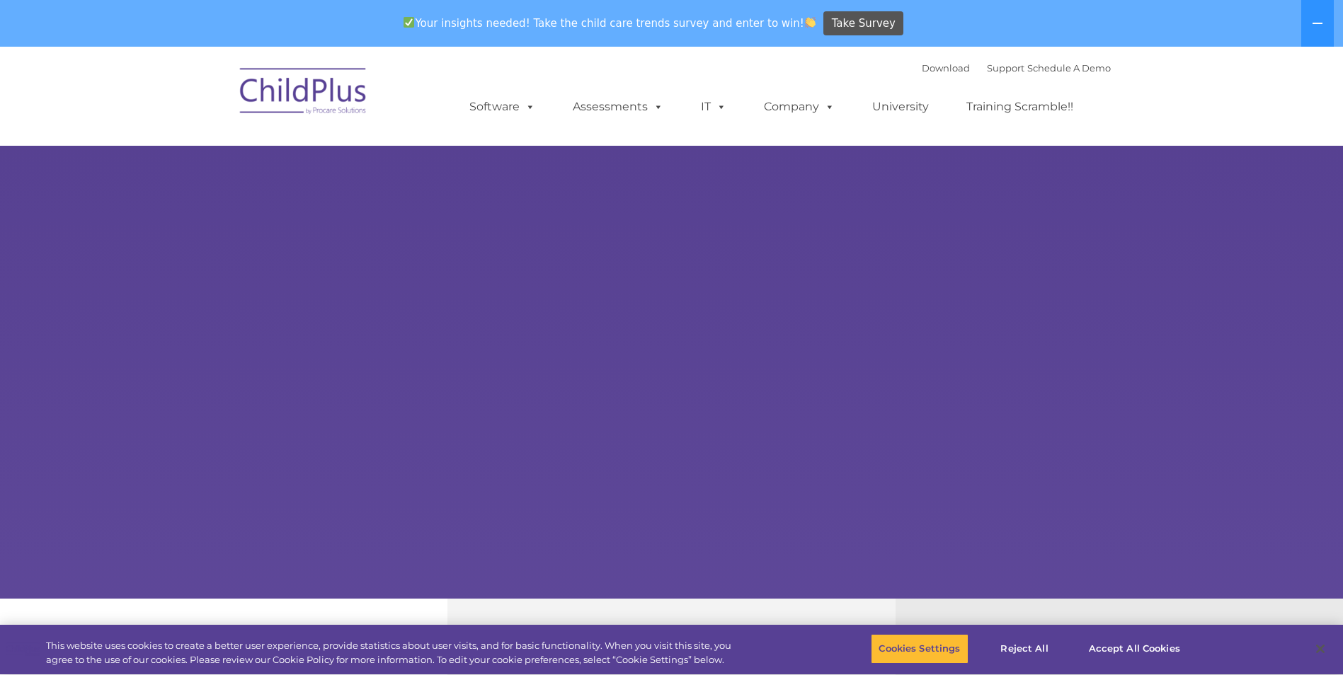 The height and width of the screenshot is (675, 1343). I want to click on div: This website uses cookies to create a better user experience, provide statistics about user visit..., so click(392, 653).